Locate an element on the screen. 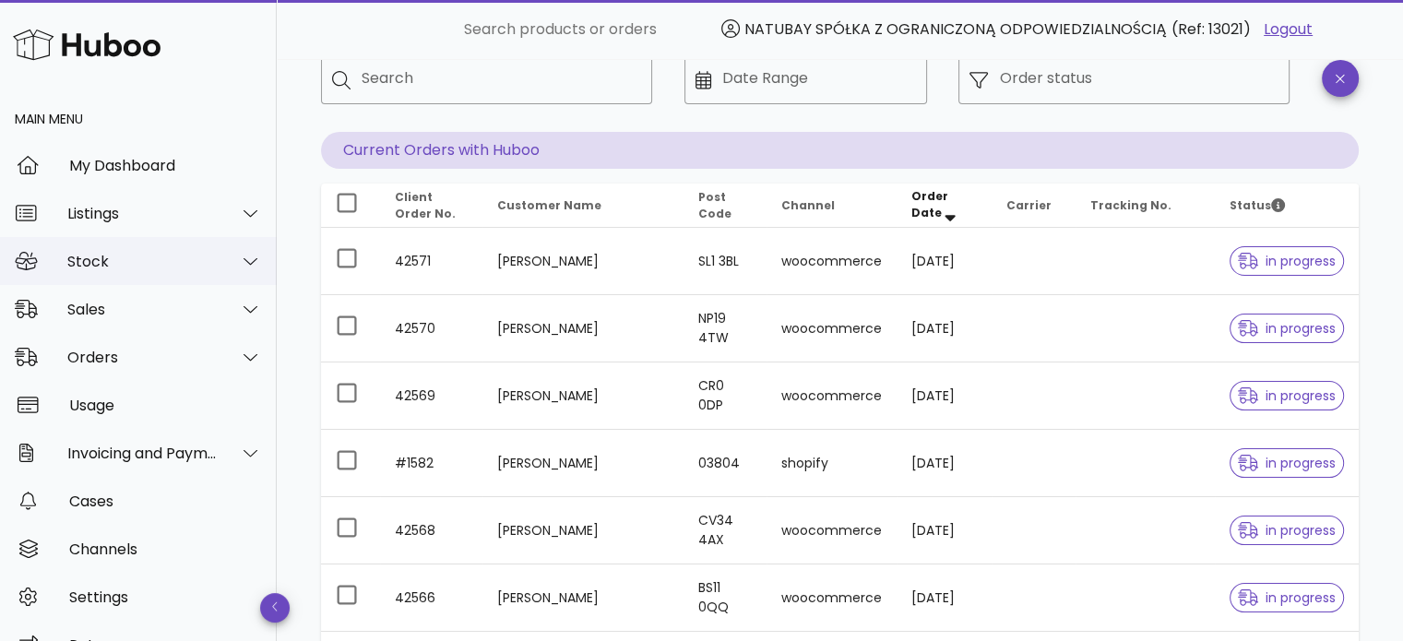 This screenshot has width=1403, height=641. img: Huboo Logo is located at coordinates (87, 44).